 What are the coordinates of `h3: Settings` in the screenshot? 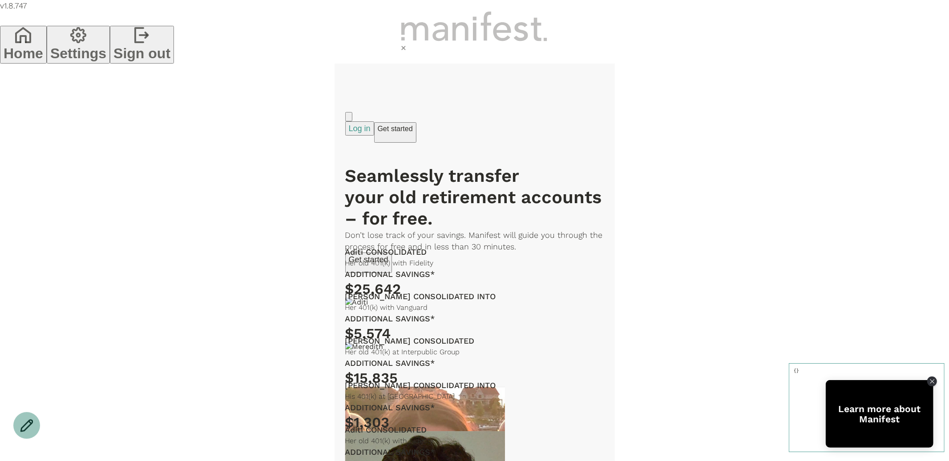 It's located at (78, 53).